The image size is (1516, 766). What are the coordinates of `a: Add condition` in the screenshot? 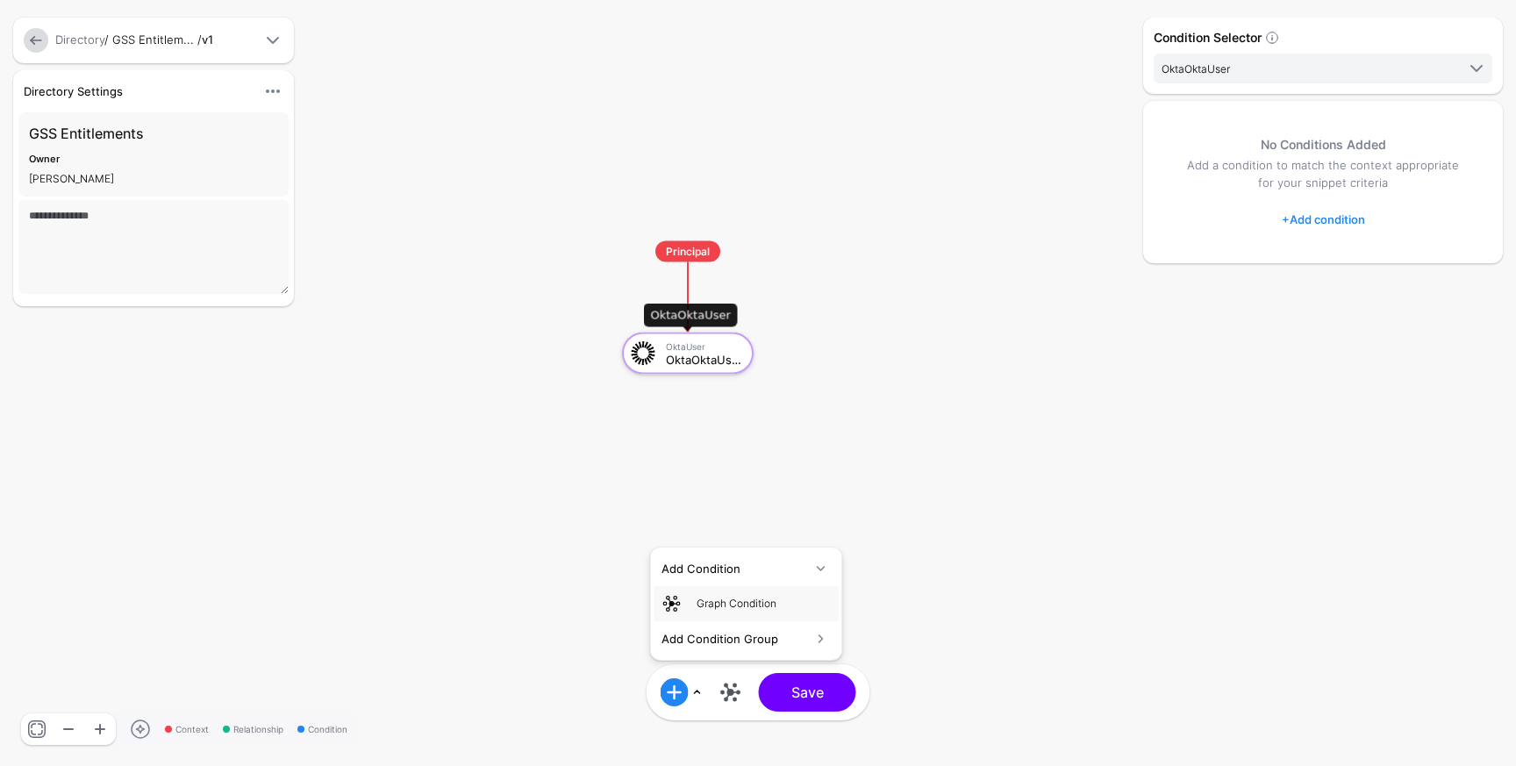 It's located at (1323, 219).